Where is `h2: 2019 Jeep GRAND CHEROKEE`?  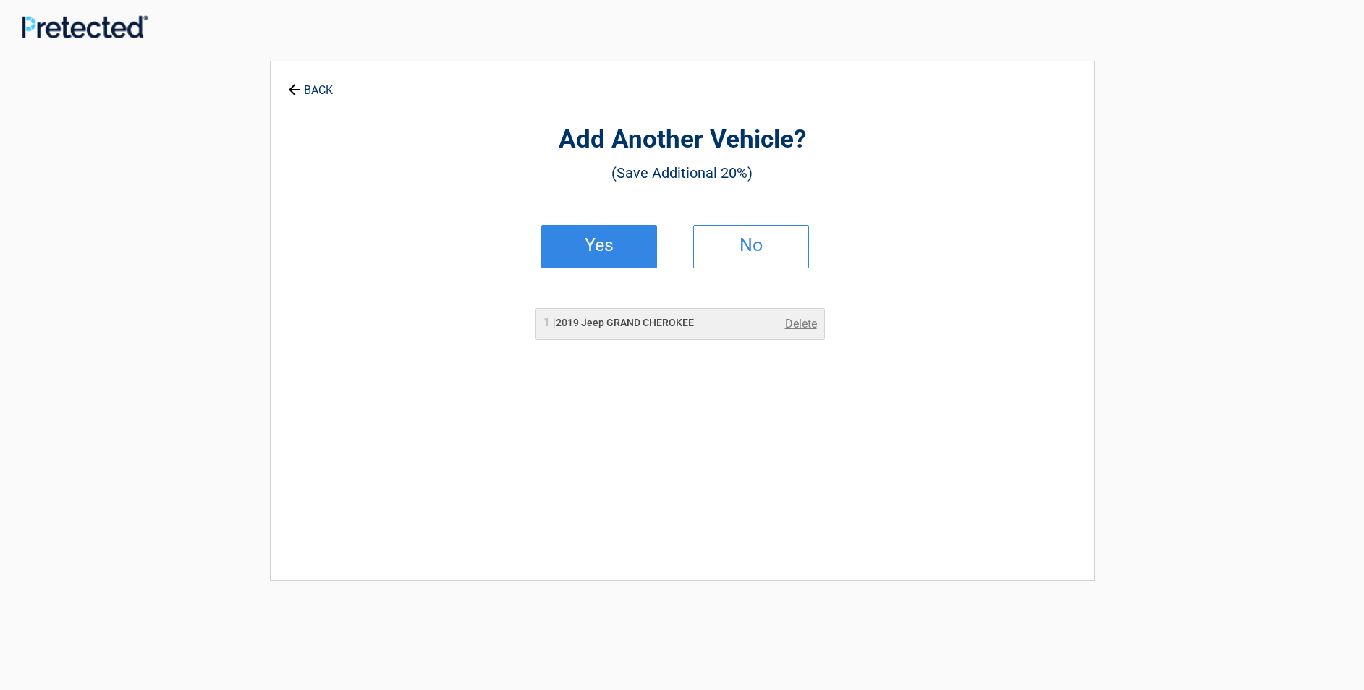
h2: 2019 Jeep GRAND CHEROKEE is located at coordinates (618, 323).